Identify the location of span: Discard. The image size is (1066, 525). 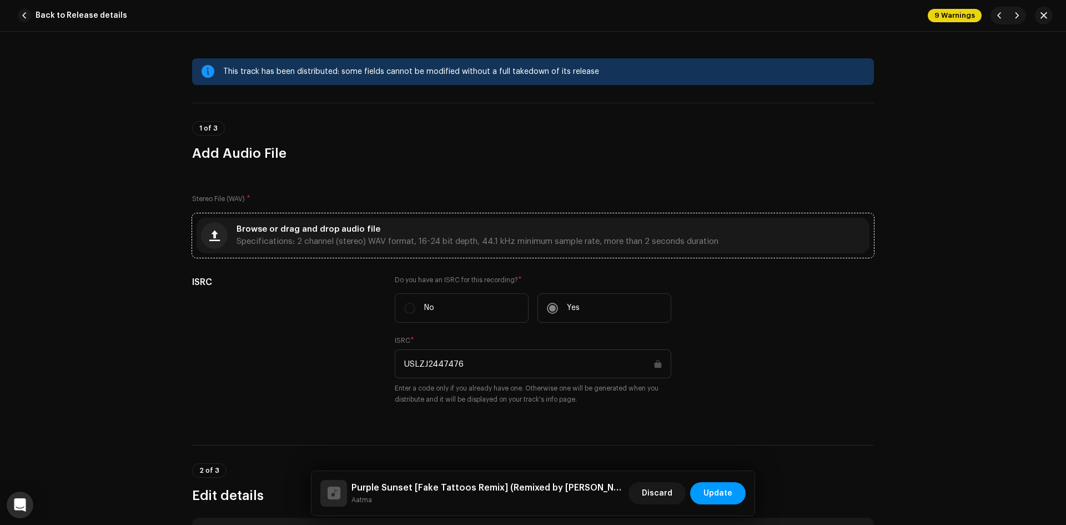
(657, 493).